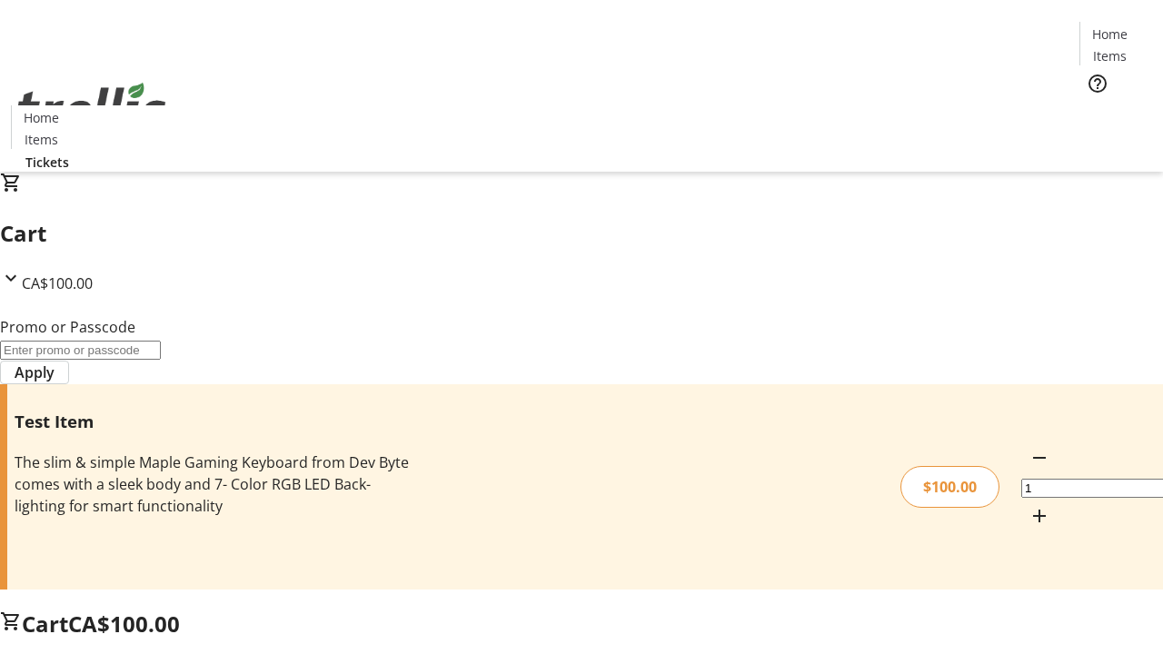 This screenshot has height=654, width=1163. What do you see at coordinates (1098, 84) in the screenshot?
I see `button: Help` at bounding box center [1098, 84].